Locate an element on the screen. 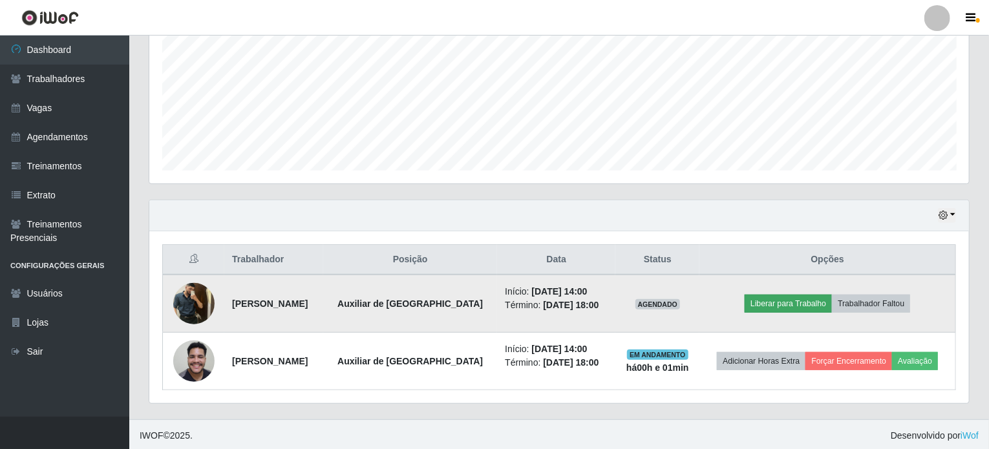 The height and width of the screenshot is (449, 989). button: Avaliação is located at coordinates (914, 361).